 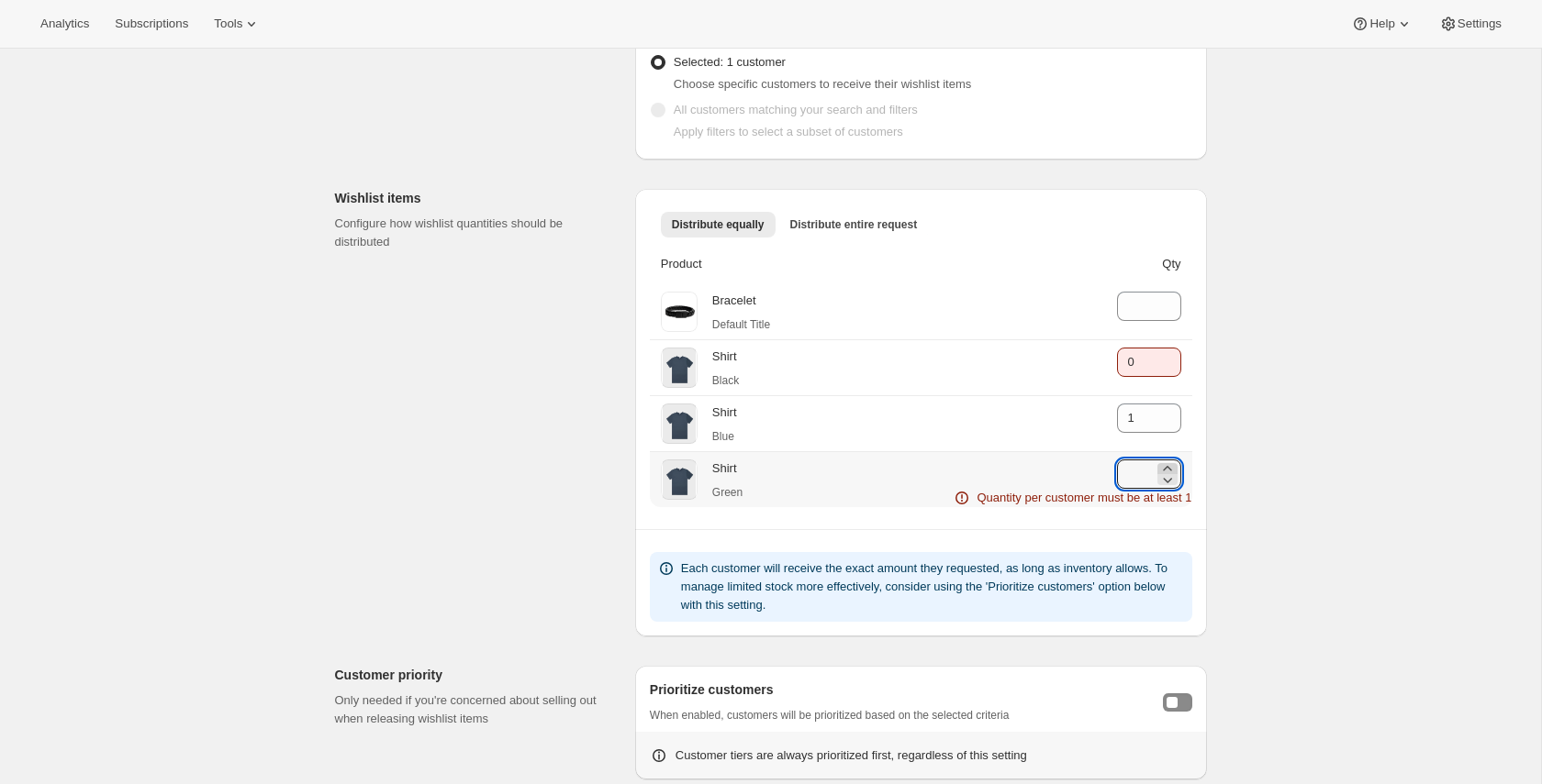 I want to click on button: Subscriptions, so click(x=152, y=24).